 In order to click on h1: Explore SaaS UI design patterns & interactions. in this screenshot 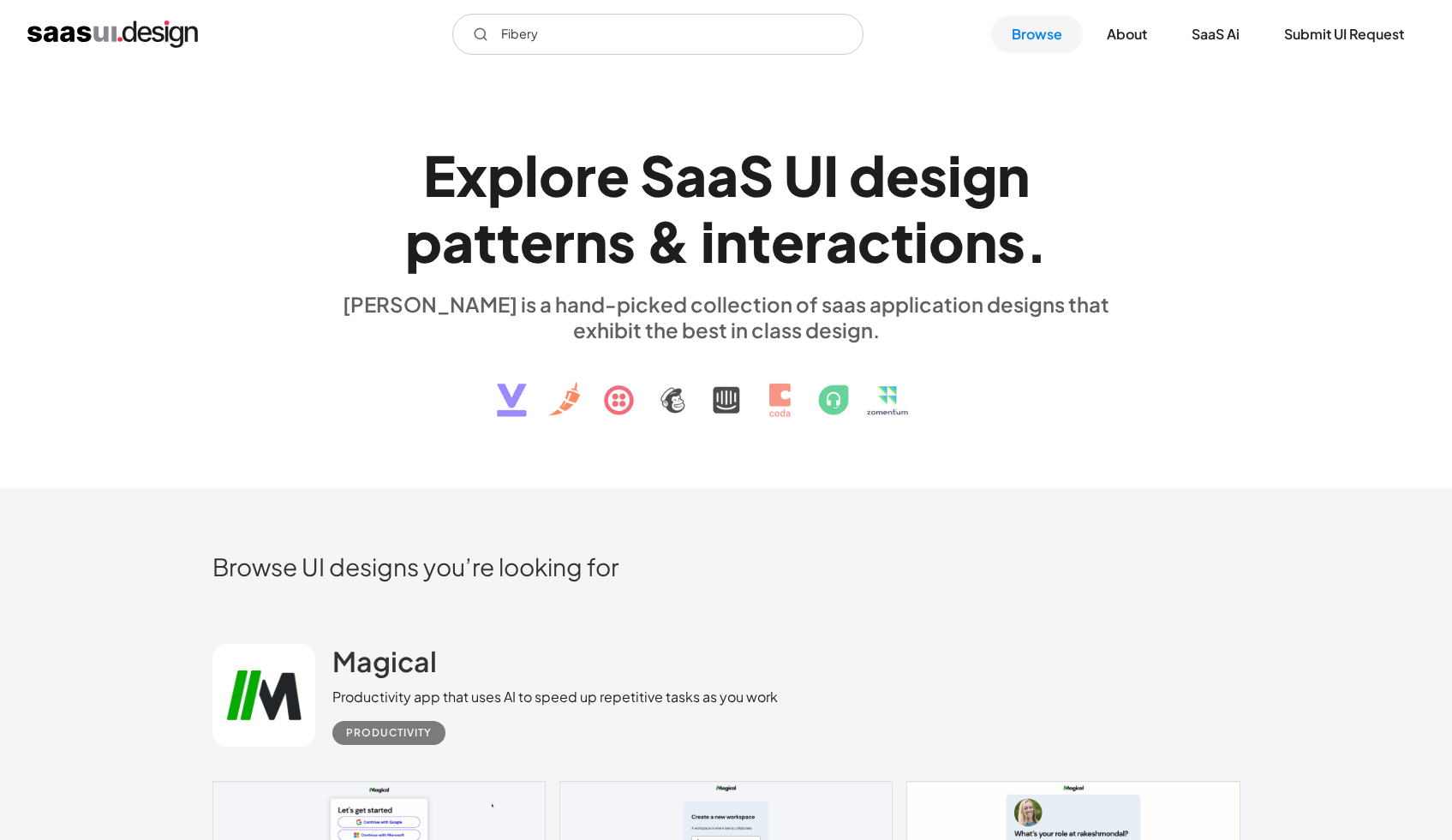, I will do `click(726, 208)`.